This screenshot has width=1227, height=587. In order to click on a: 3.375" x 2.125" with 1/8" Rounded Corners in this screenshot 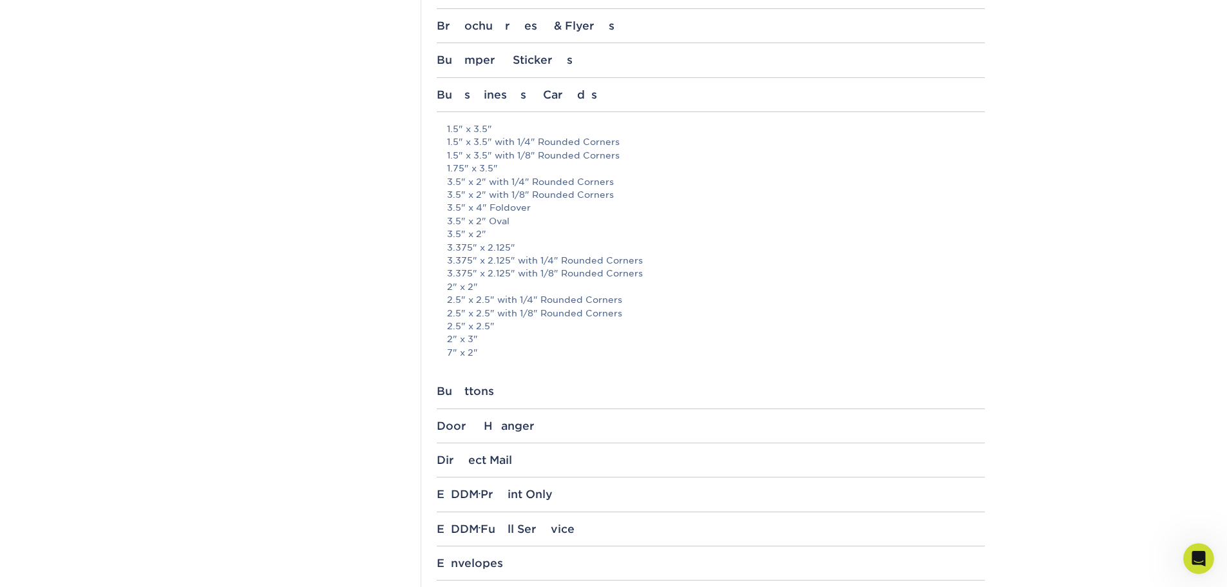, I will do `click(545, 273)`.